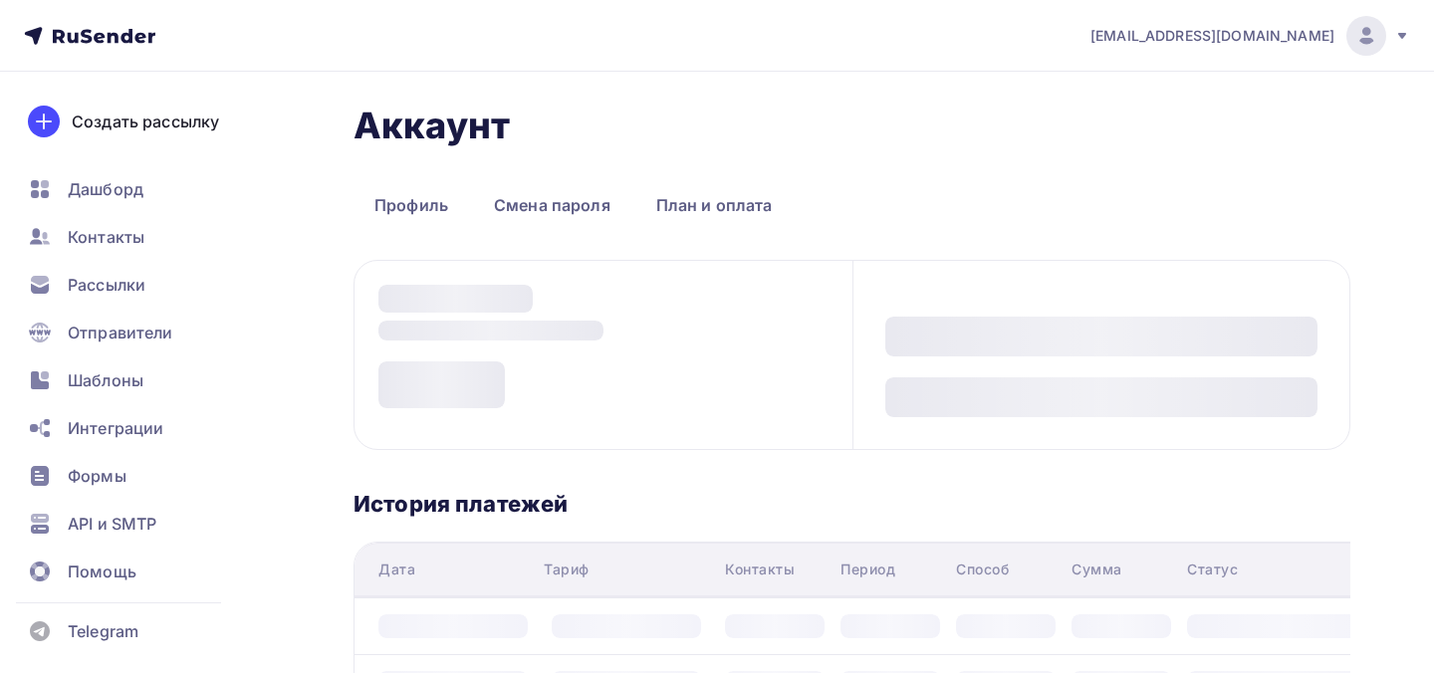  Describe the element at coordinates (115, 428) in the screenshot. I see `span: Интеграции` at that location.